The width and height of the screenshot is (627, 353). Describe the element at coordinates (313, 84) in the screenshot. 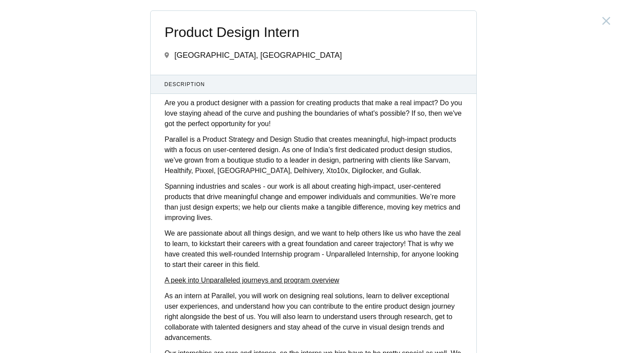

I see `span: Description` at that location.